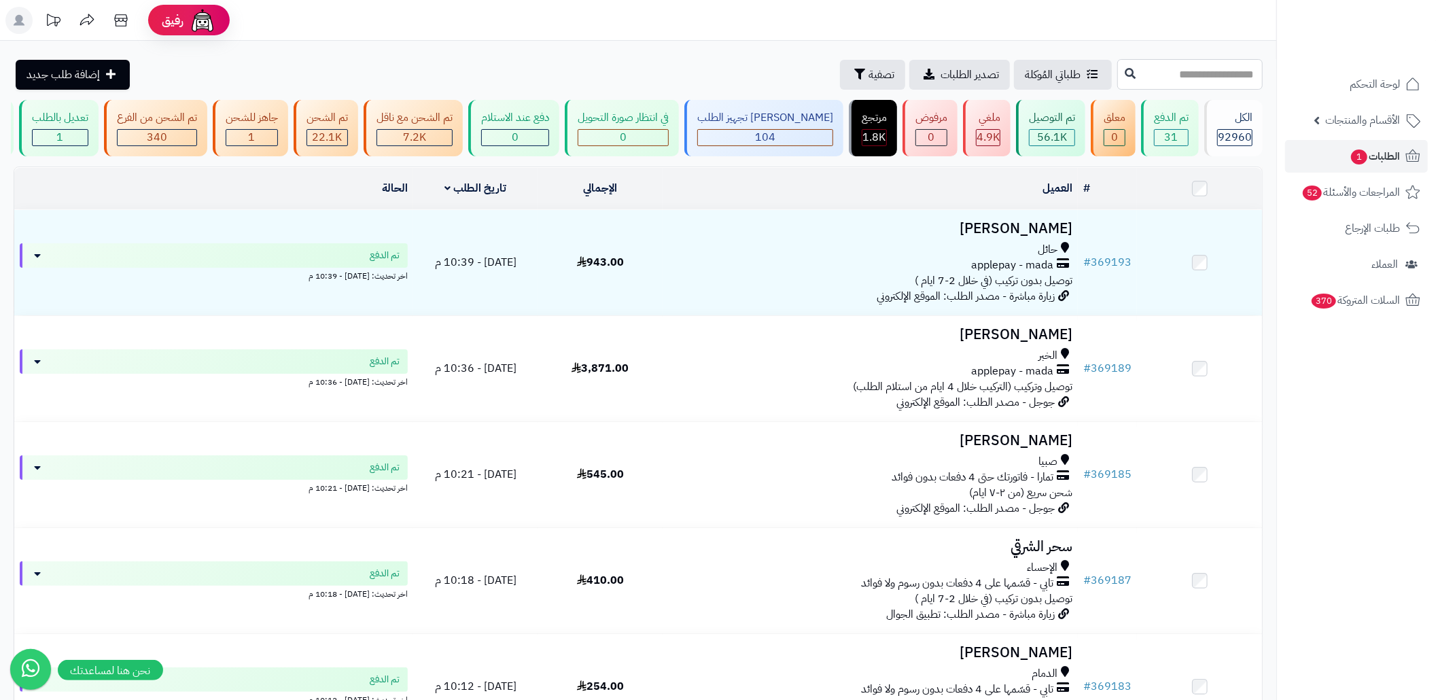 This screenshot has height=700, width=1436. Describe the element at coordinates (475, 188) in the screenshot. I see `a: تاريخ الطلب` at that location.